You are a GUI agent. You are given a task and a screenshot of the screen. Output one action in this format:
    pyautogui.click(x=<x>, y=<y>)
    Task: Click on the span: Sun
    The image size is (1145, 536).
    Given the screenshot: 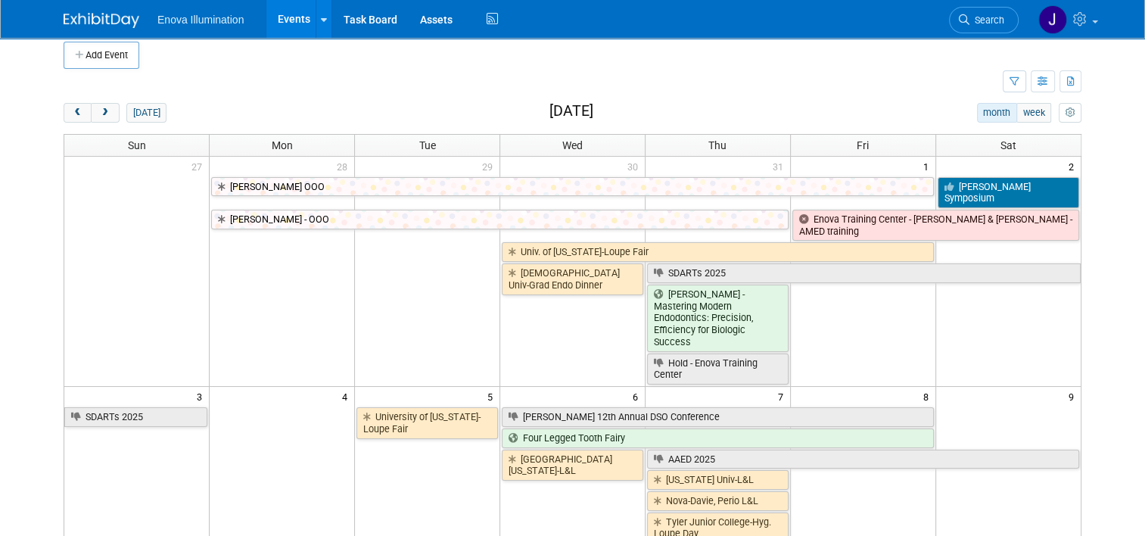 What is the action you would take?
    pyautogui.click(x=137, y=145)
    